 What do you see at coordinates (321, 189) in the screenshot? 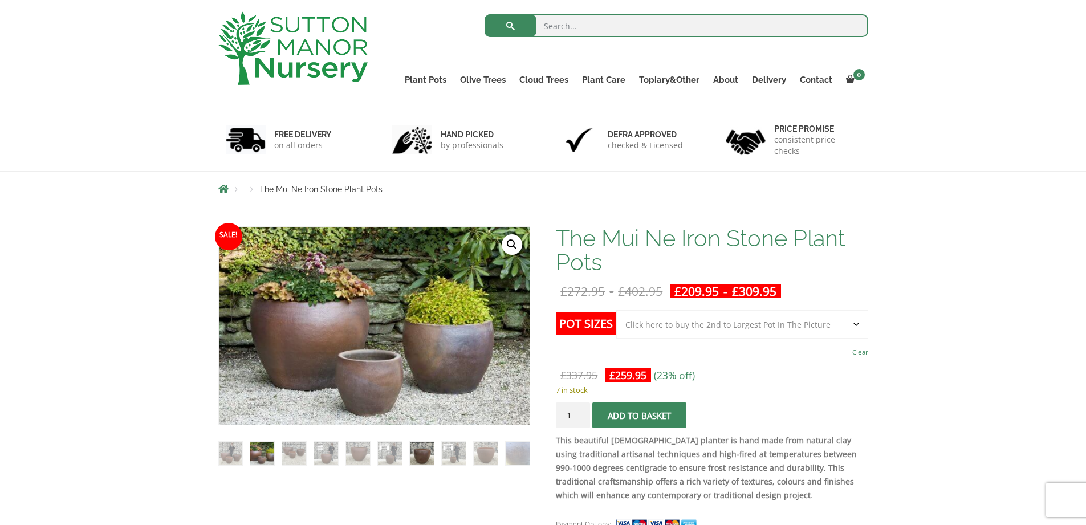
I see `span: The Mui Ne Iron Stone Plant Pots` at bounding box center [321, 189].